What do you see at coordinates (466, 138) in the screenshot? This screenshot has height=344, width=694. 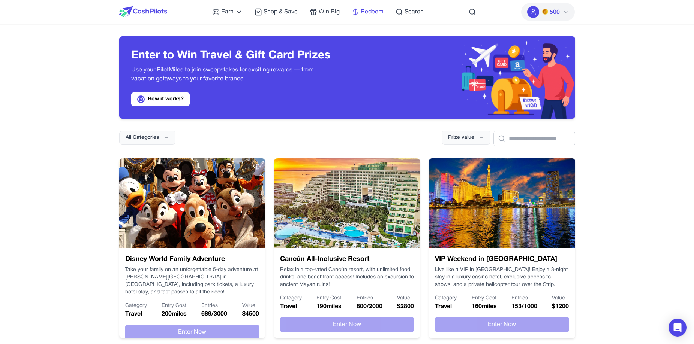 I see `button: Prize value` at bounding box center [466, 138].